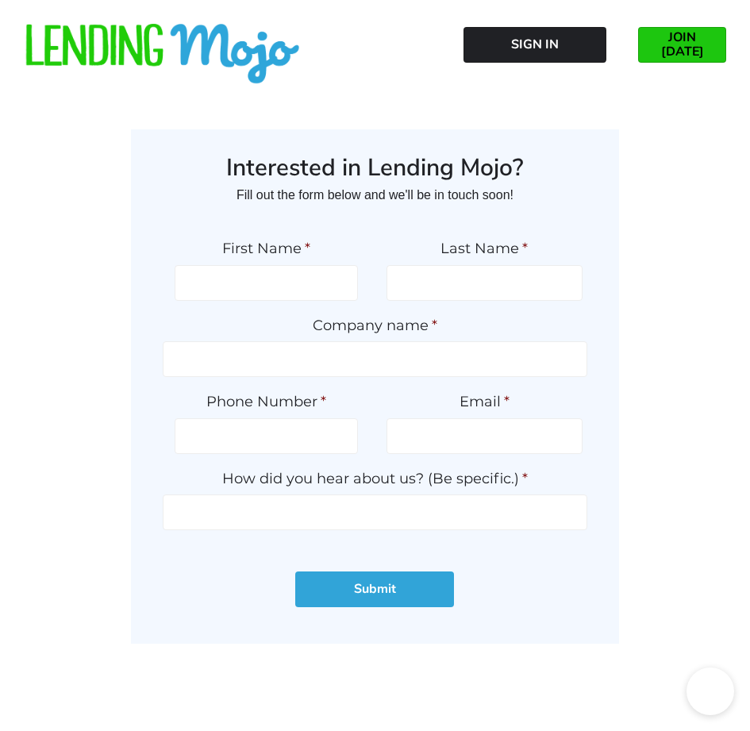 The width and height of the screenshot is (750, 731). Describe the element at coordinates (375, 168) in the screenshot. I see `h3: Interested in Lending Mojo?` at that location.